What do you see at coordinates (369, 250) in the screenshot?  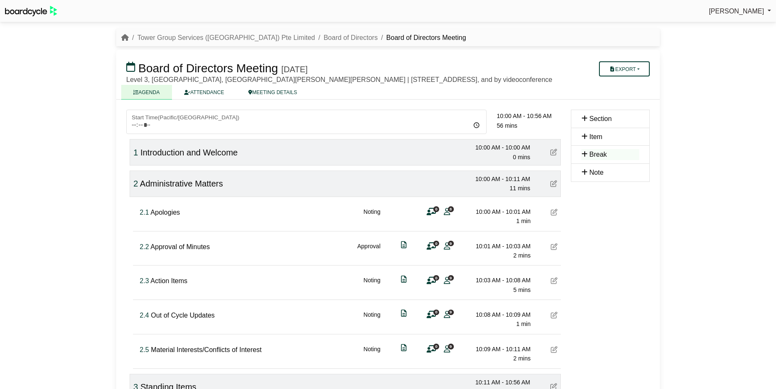 I see `div: Approval` at bounding box center [369, 250].